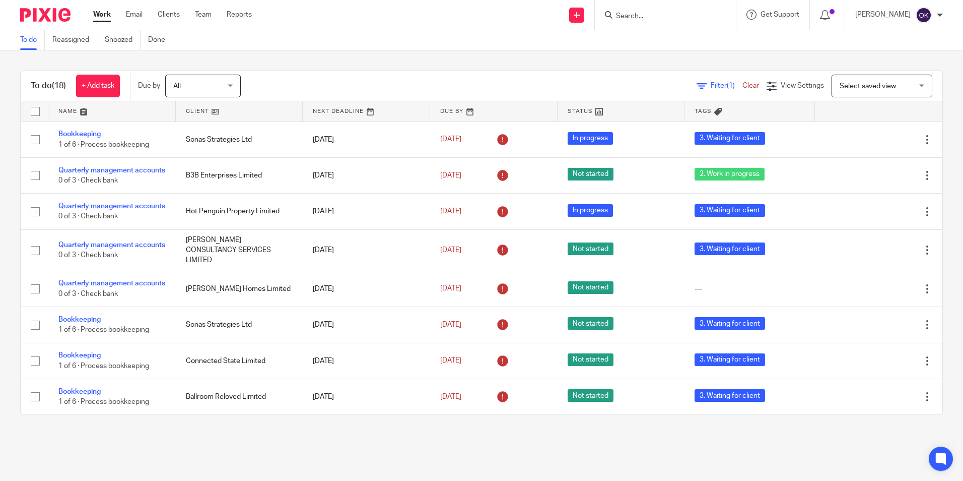  What do you see at coordinates (169, 15) in the screenshot?
I see `a: Clients` at bounding box center [169, 15].